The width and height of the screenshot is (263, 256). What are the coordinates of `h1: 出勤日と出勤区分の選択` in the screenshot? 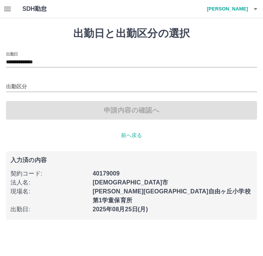 It's located at (131, 34).